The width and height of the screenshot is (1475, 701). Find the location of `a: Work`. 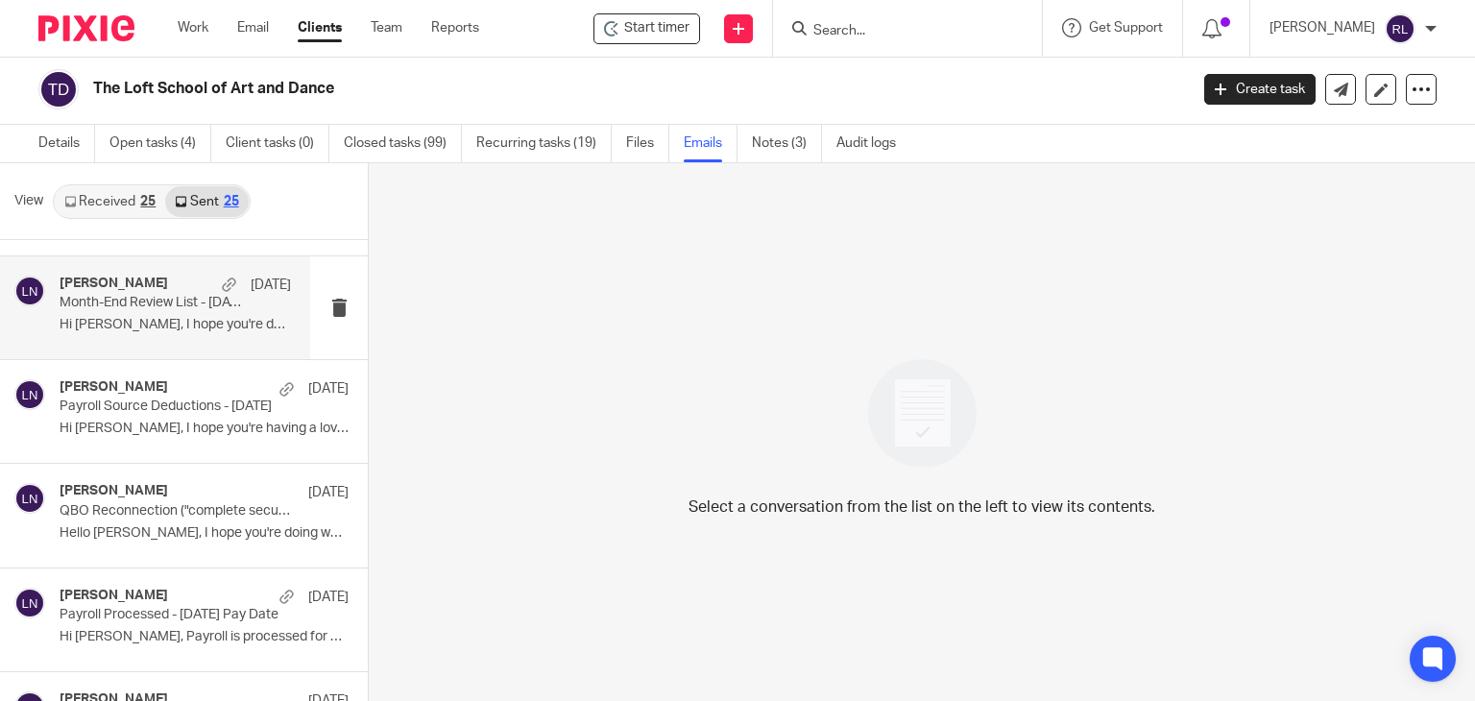

a: Work is located at coordinates (193, 28).